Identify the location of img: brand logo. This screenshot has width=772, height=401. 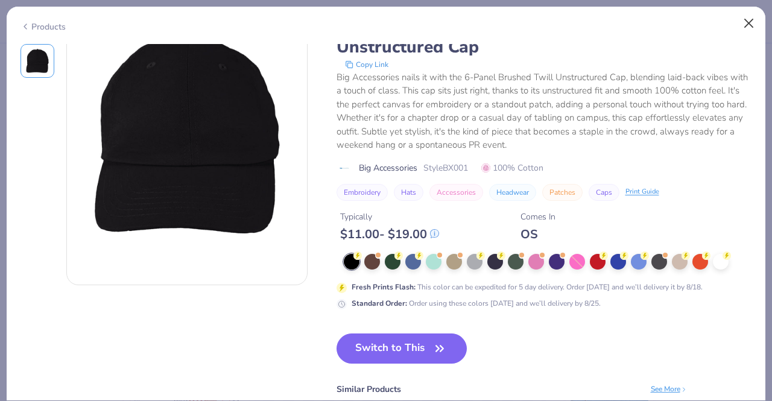
(344, 168).